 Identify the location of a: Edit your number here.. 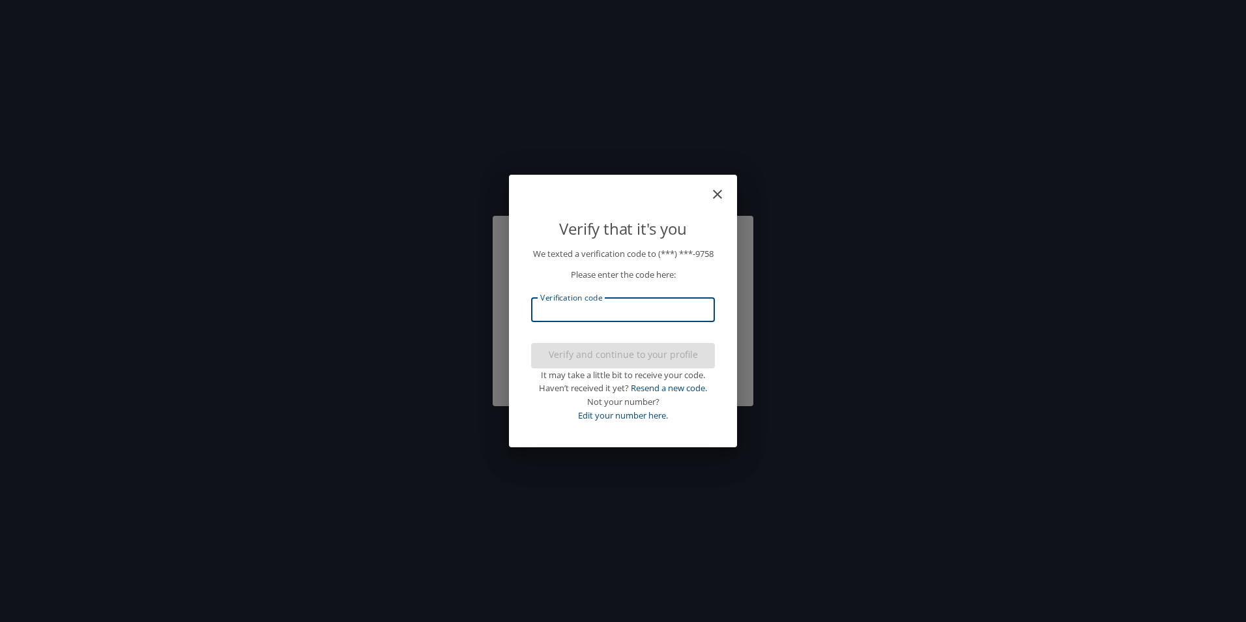
(623, 415).